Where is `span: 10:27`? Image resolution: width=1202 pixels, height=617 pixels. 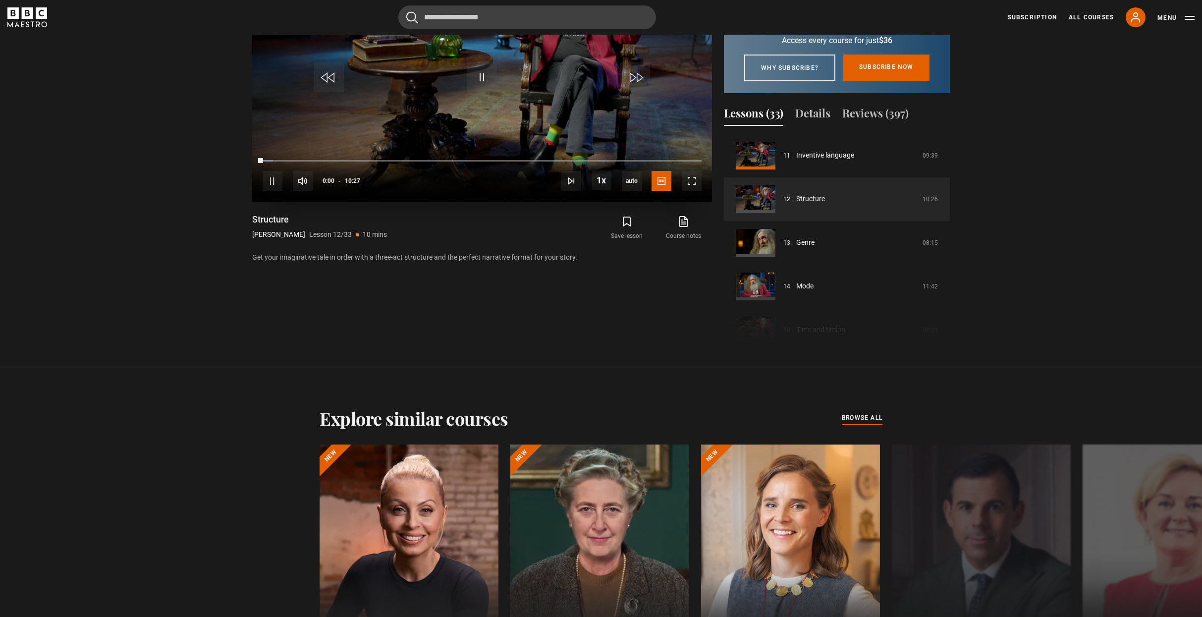 span: 10:27 is located at coordinates (352, 181).